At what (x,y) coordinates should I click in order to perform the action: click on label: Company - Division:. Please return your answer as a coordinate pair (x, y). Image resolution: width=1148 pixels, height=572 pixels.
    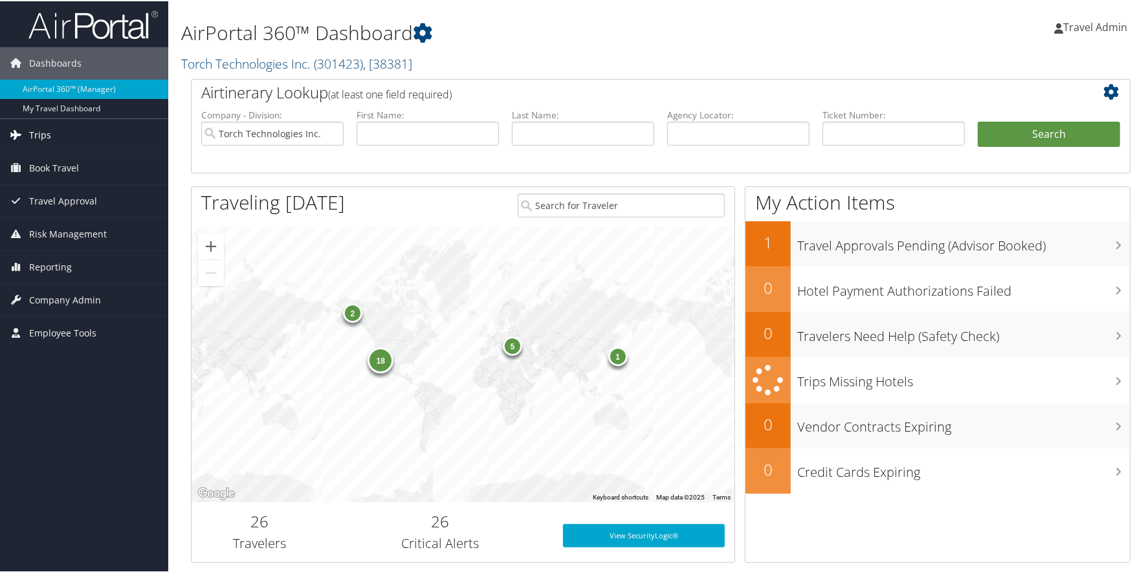
    Looking at the image, I should click on (272, 114).